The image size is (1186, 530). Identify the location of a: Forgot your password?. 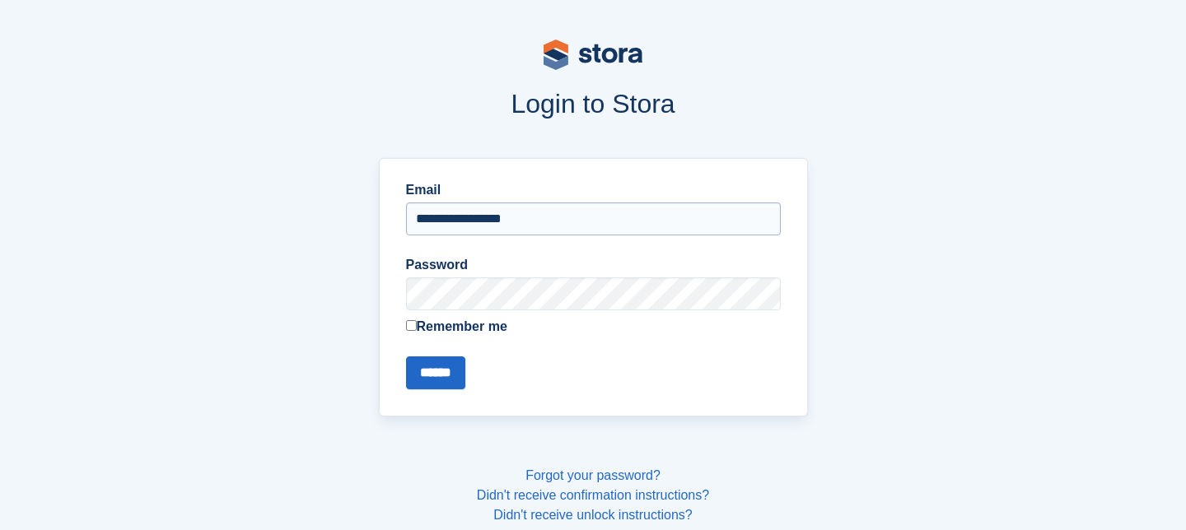
(593, 475).